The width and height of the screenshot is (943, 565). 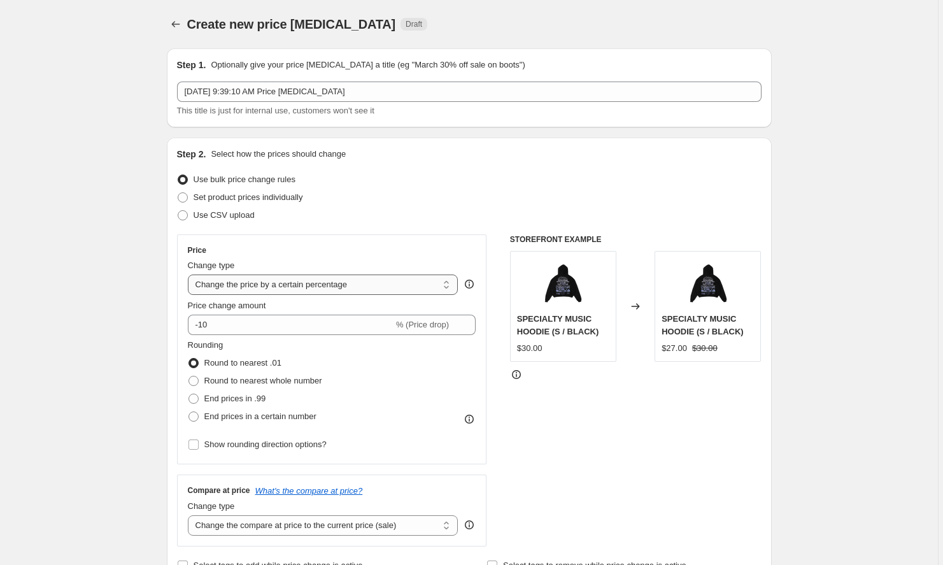 I want to click on span: Use bulk price change rules, so click(x=244, y=179).